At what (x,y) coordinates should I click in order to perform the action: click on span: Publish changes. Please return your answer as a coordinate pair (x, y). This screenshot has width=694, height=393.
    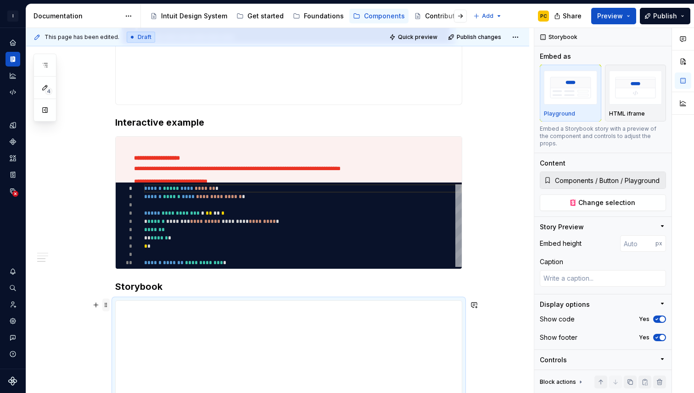
    Looking at the image, I should click on (478, 37).